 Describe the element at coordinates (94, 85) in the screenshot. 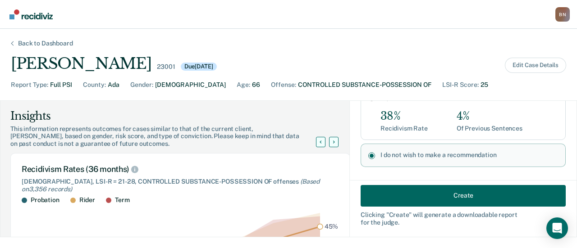

I see `div: County :` at that location.